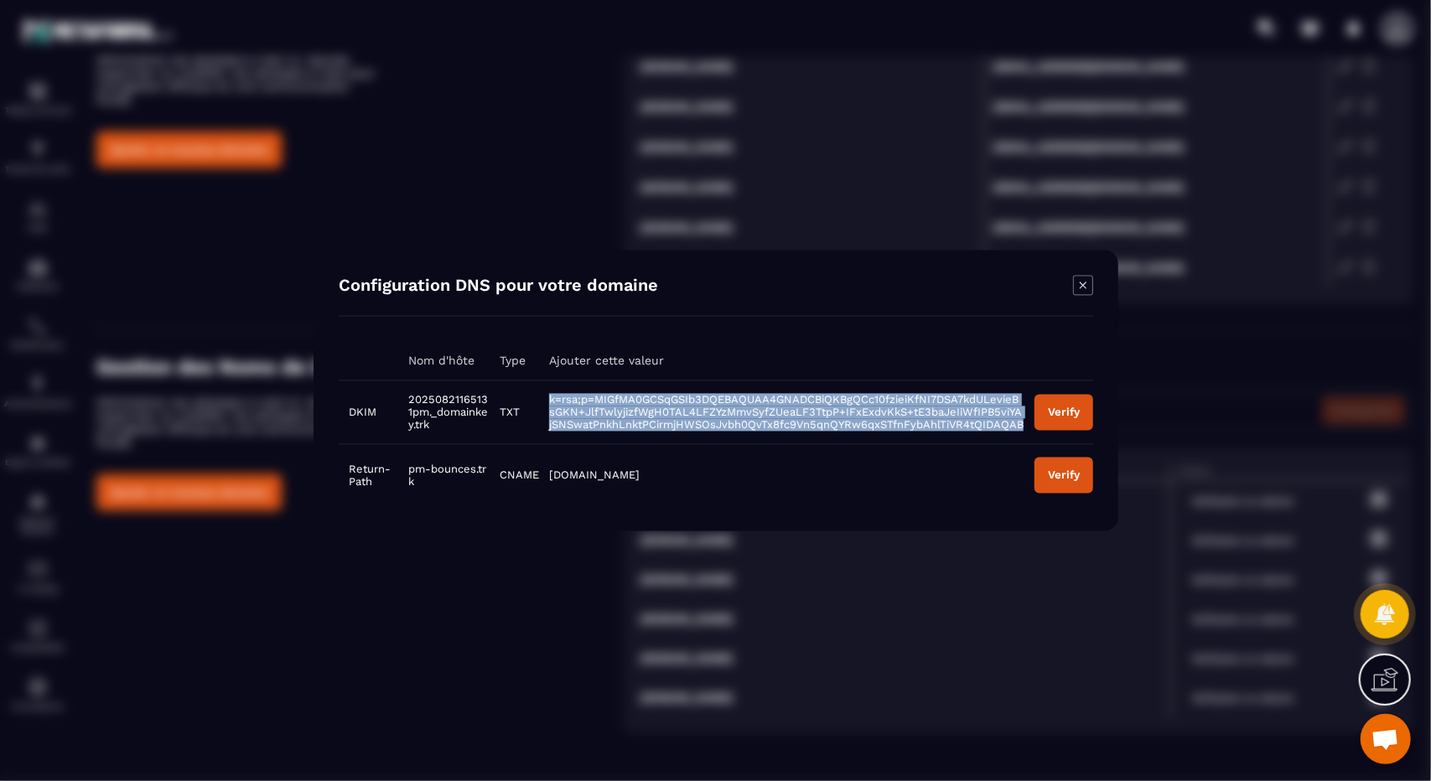 Image resolution: width=1431 pixels, height=781 pixels. I want to click on span: 20250821165131pm._domainkey.trk, so click(447, 412).